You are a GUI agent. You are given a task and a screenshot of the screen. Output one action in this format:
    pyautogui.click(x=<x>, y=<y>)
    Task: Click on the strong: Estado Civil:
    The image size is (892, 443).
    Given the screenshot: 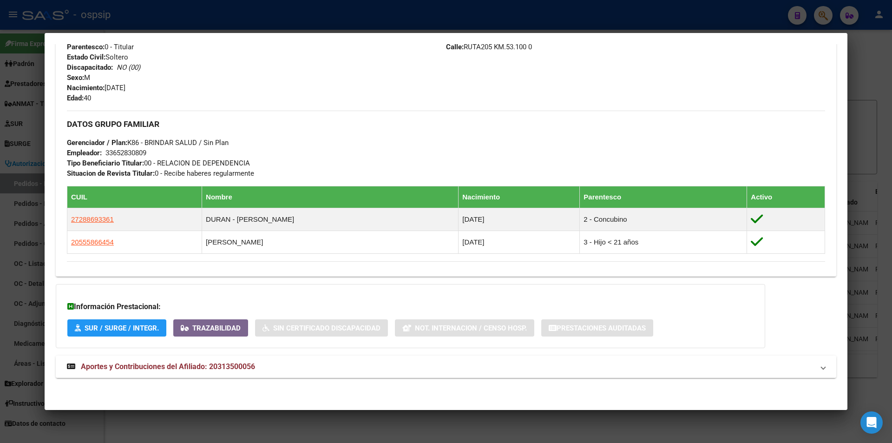 What is the action you would take?
    pyautogui.click(x=86, y=57)
    